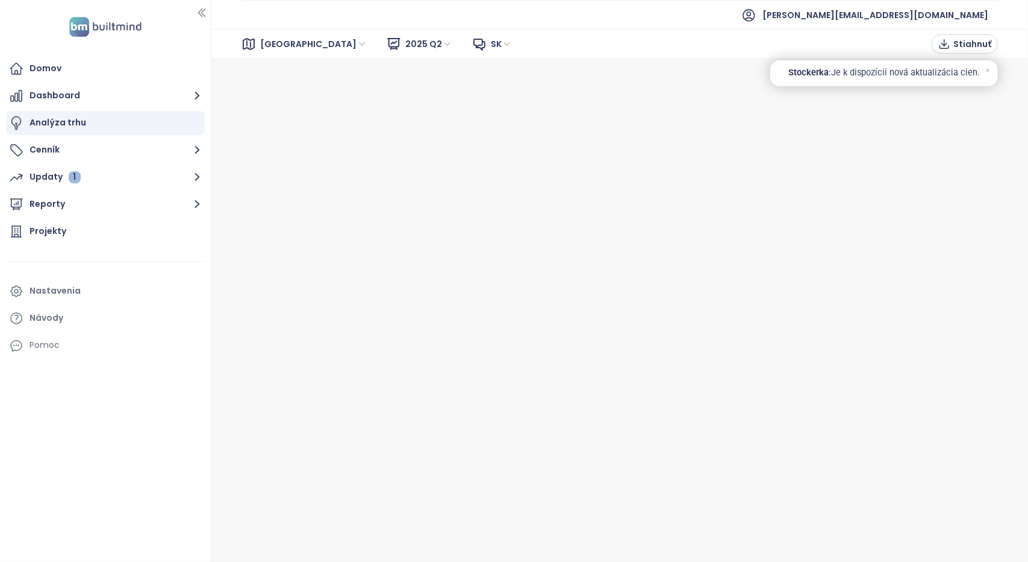 The width and height of the screenshot is (1028, 562). I want to click on span: Stockerka, so click(809, 73).